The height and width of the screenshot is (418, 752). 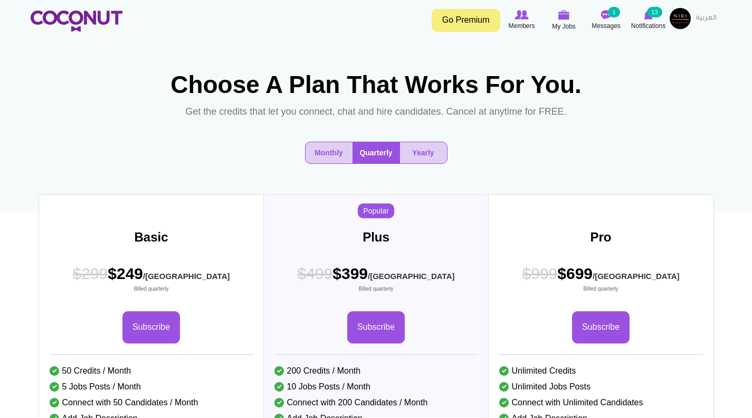 What do you see at coordinates (466, 20) in the screenshot?
I see `a: Go Premium` at bounding box center [466, 20].